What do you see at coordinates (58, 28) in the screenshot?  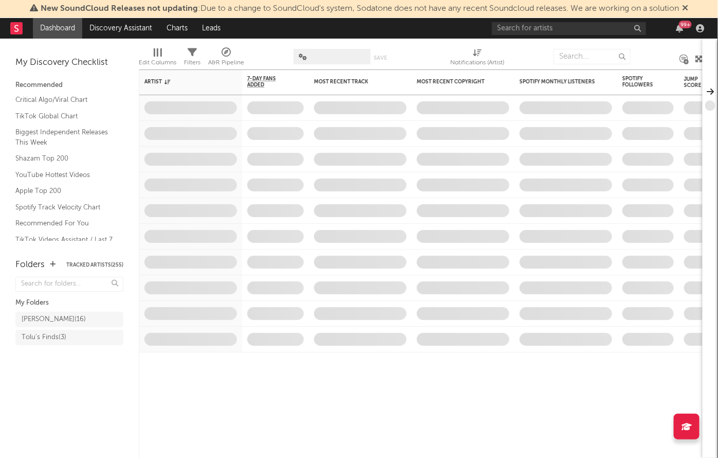 I see `a: Dashboard` at bounding box center [58, 28].